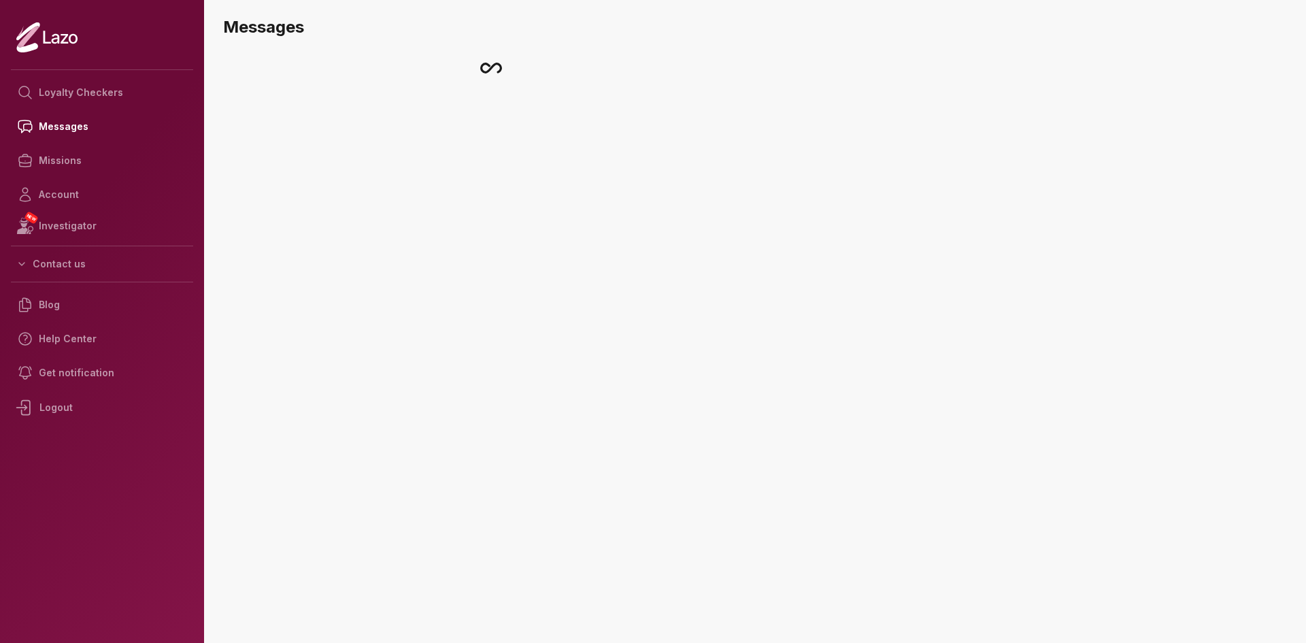  What do you see at coordinates (102, 126) in the screenshot?
I see `a: Messages` at bounding box center [102, 126].